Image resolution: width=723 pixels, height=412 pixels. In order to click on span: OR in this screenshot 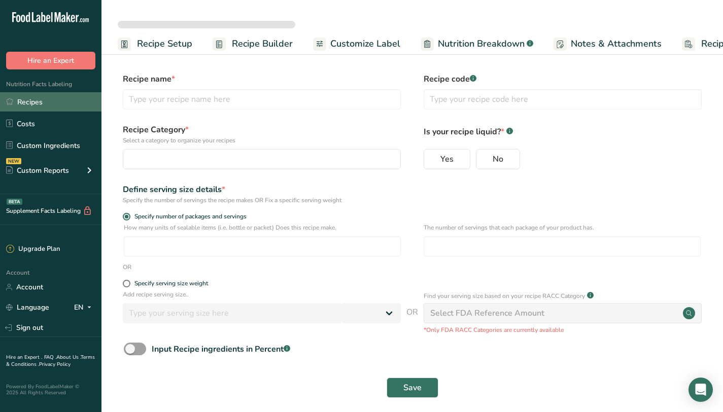, I will do `click(412, 321)`.